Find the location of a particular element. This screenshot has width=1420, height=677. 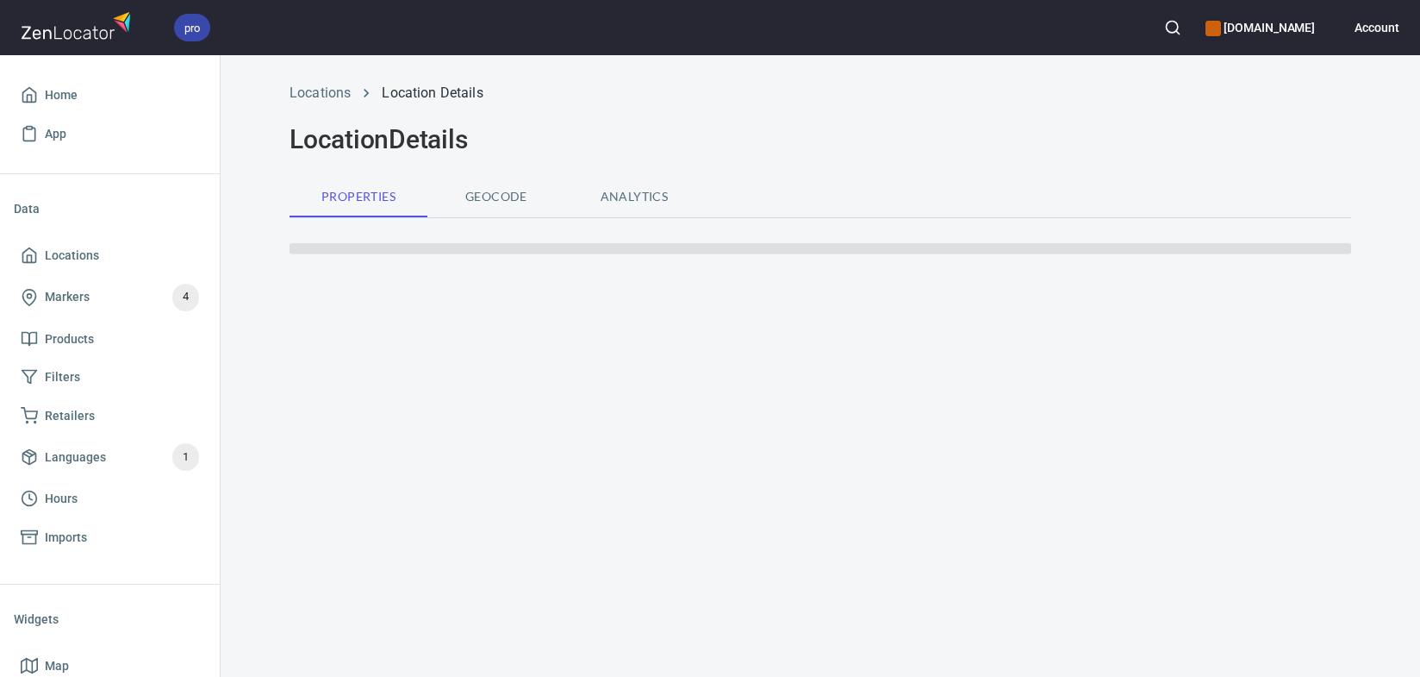

li: Data is located at coordinates (109, 209).